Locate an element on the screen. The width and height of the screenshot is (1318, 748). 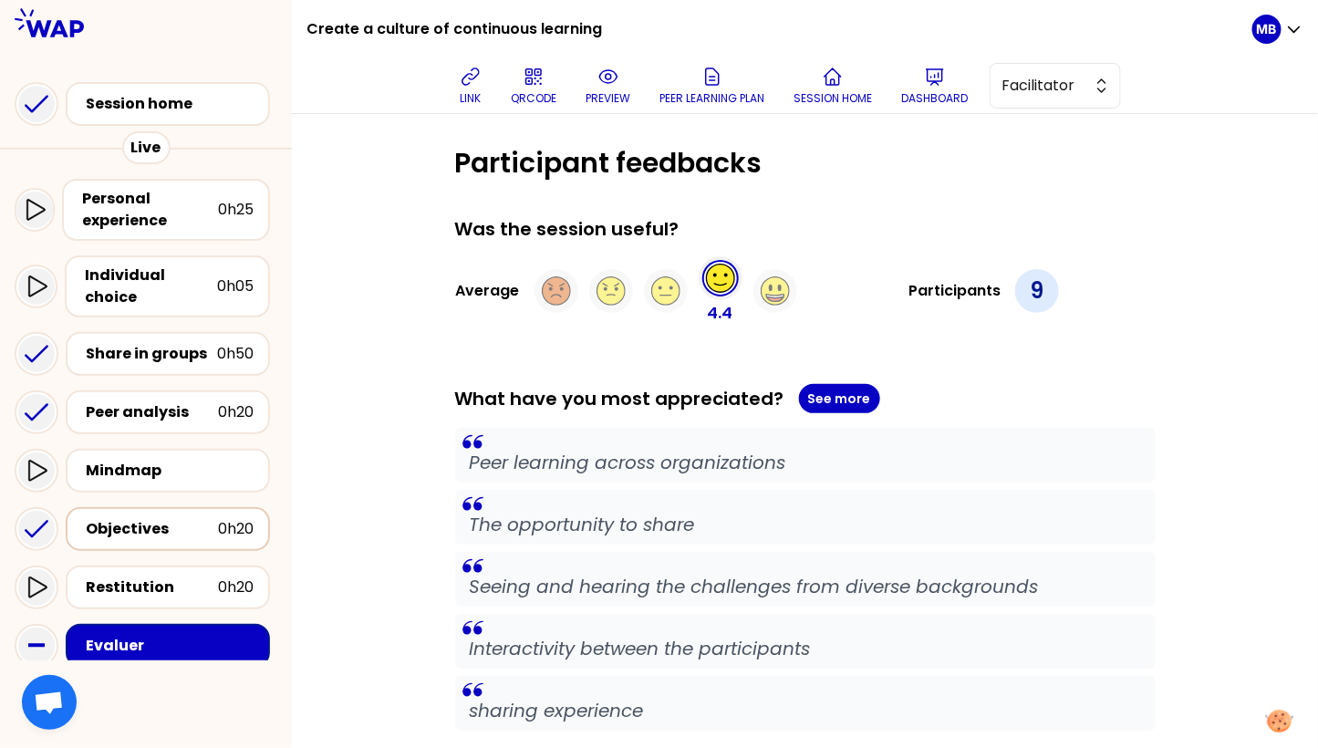
div: What have you most appreciated? is located at coordinates (805, 399).